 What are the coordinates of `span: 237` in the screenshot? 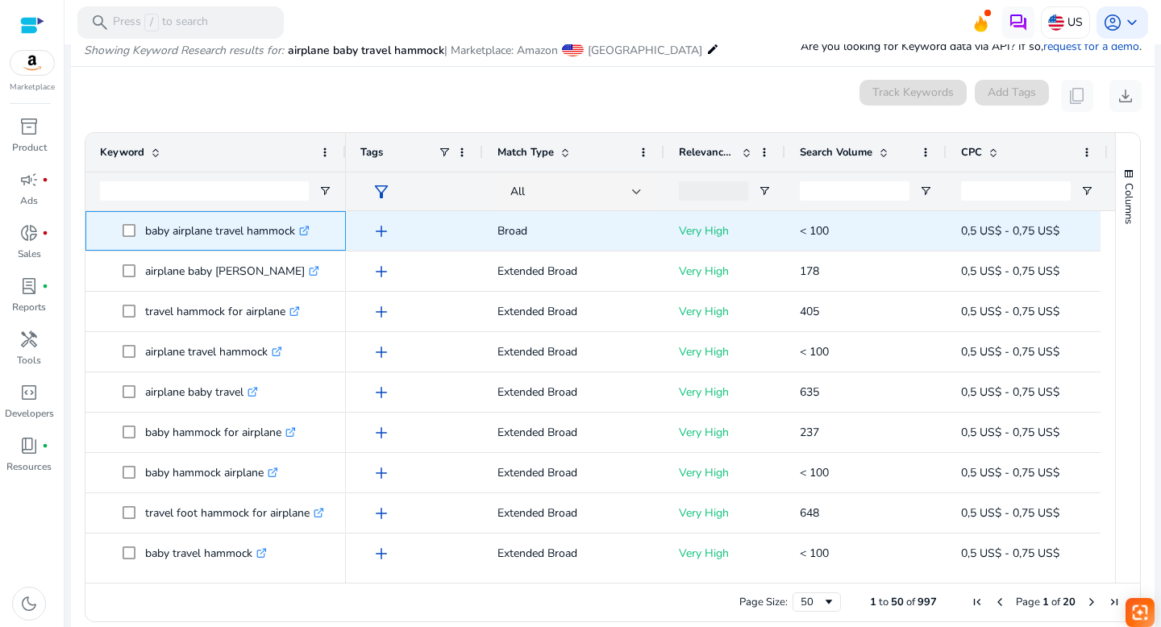 It's located at (809, 432).